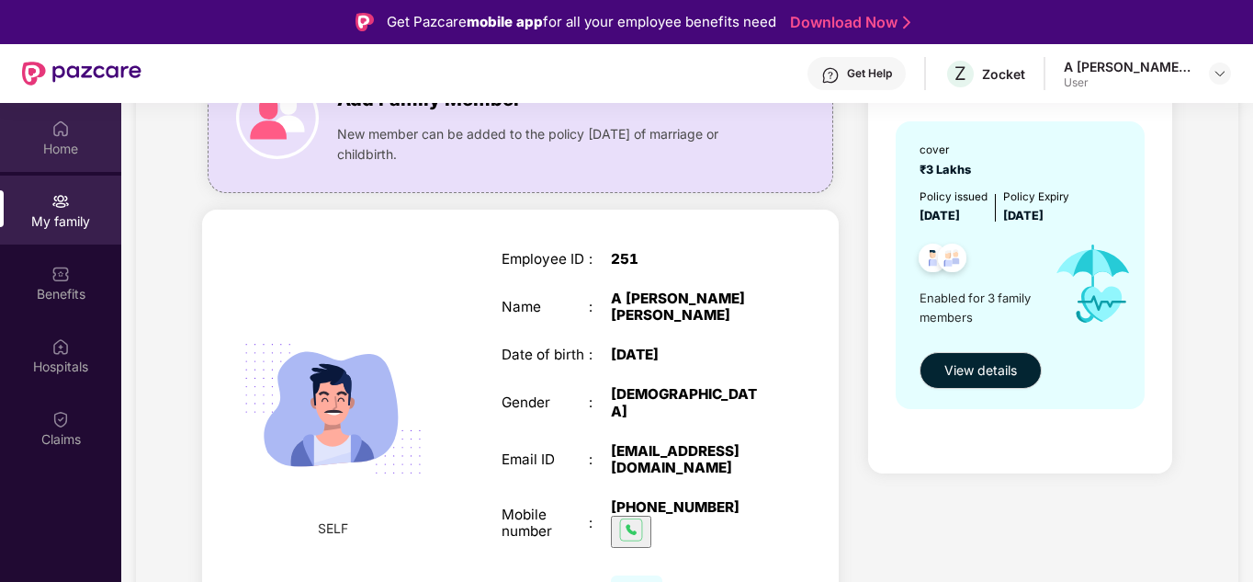 The image size is (1253, 582). Describe the element at coordinates (960, 73) in the screenshot. I see `span: Z` at that location.